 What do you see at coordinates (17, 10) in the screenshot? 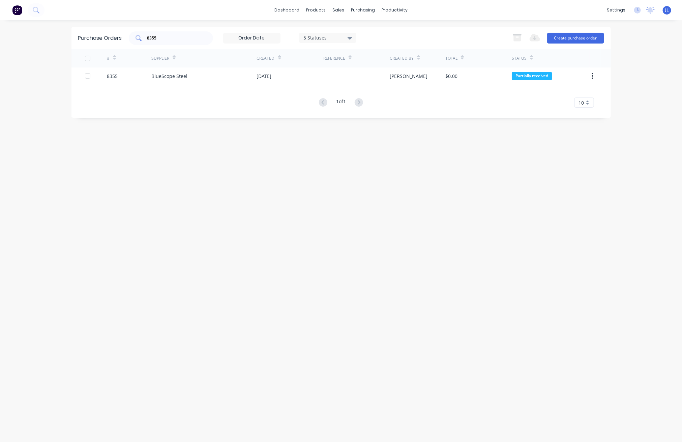
I see `img: Factory` at bounding box center [17, 10].